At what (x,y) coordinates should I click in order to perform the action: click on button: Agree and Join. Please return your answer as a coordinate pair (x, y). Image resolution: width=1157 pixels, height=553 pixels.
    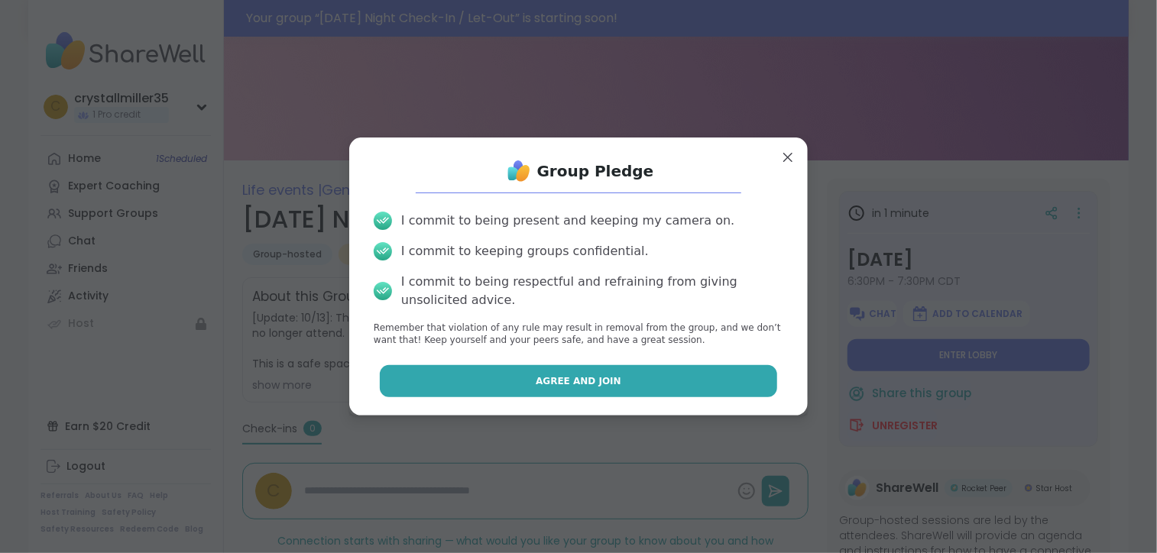
    Looking at the image, I should click on (578, 381).